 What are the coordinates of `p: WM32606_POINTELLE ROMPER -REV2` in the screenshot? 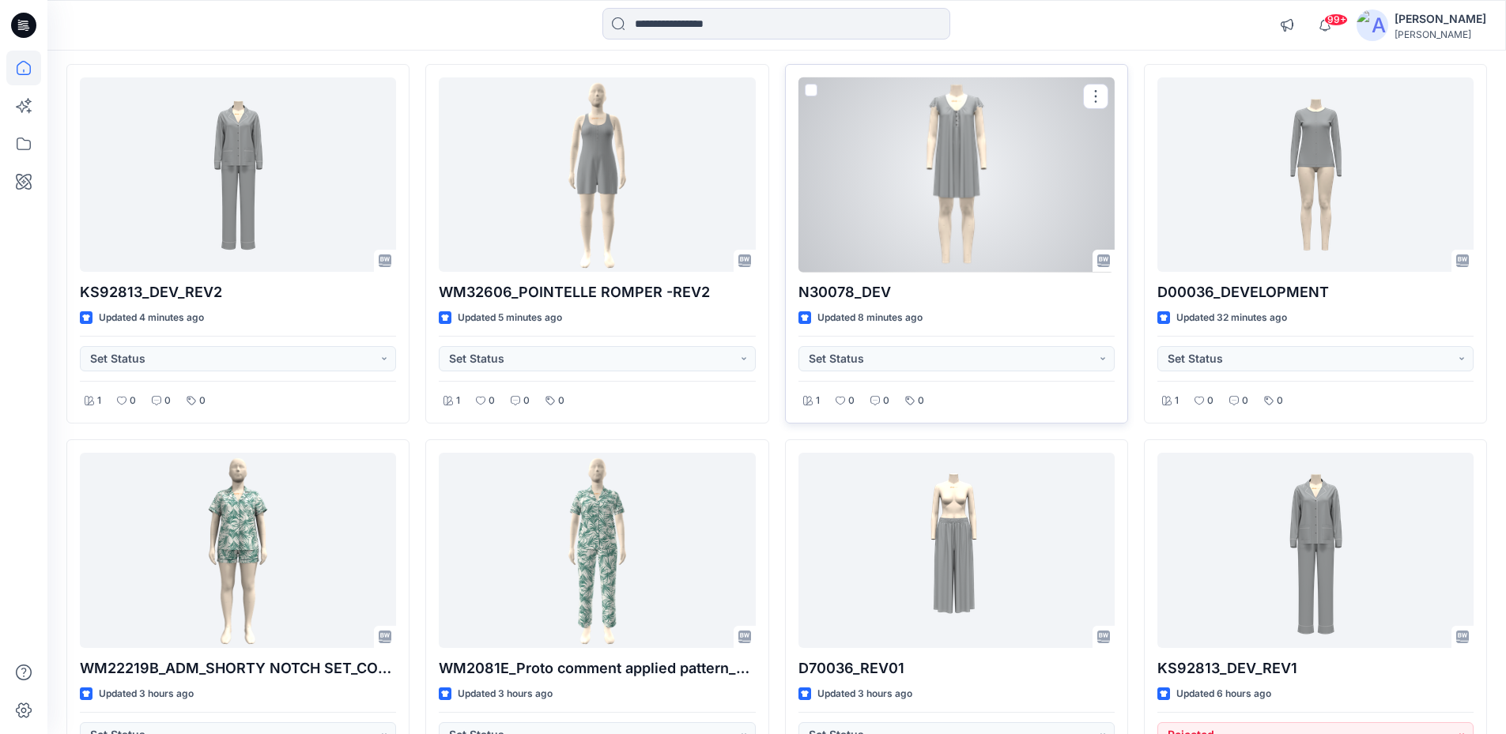 It's located at (597, 292).